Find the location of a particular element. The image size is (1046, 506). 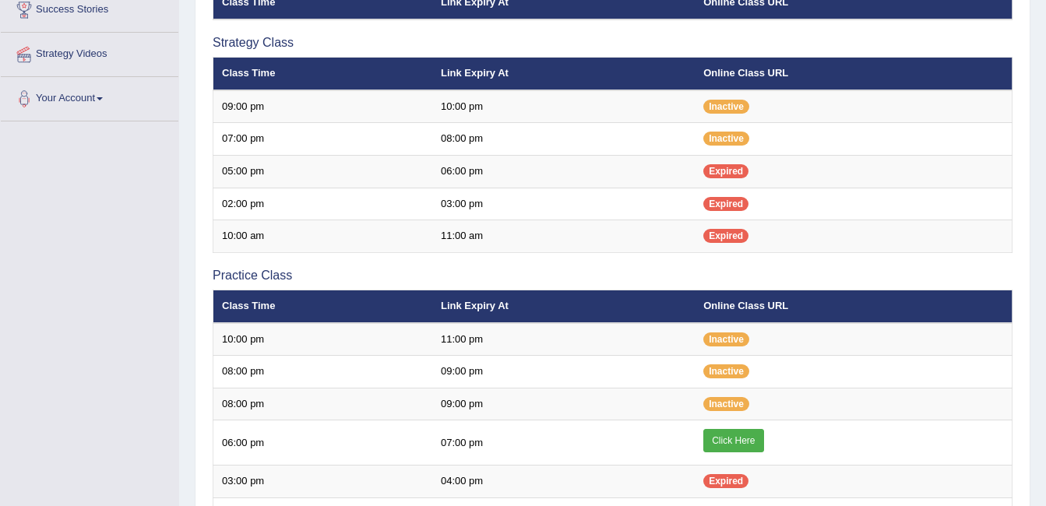

td: 10:00 am is located at coordinates (322, 237).